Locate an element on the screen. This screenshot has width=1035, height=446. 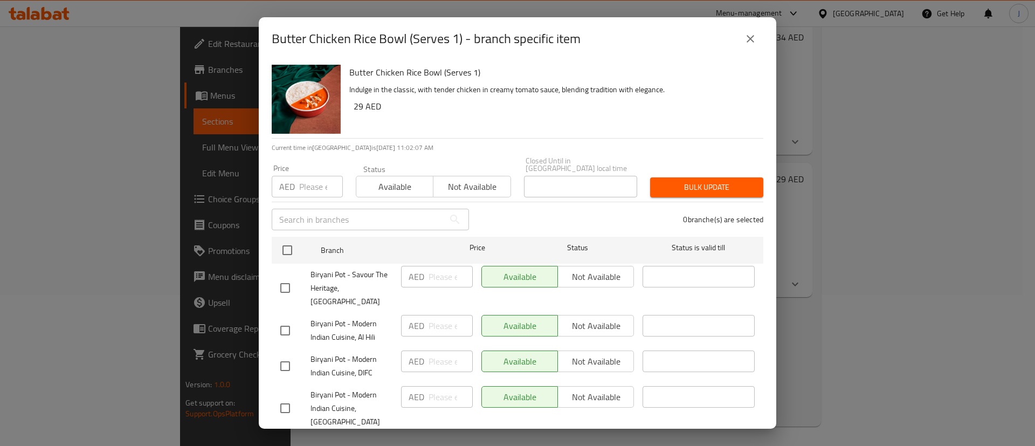
h6: Butter Chicken Rice Bowl (Serves 1) is located at coordinates (552, 72).